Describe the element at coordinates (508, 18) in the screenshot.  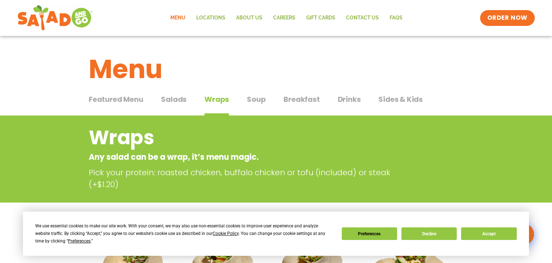
I see `a: ORDER NOW` at that location.